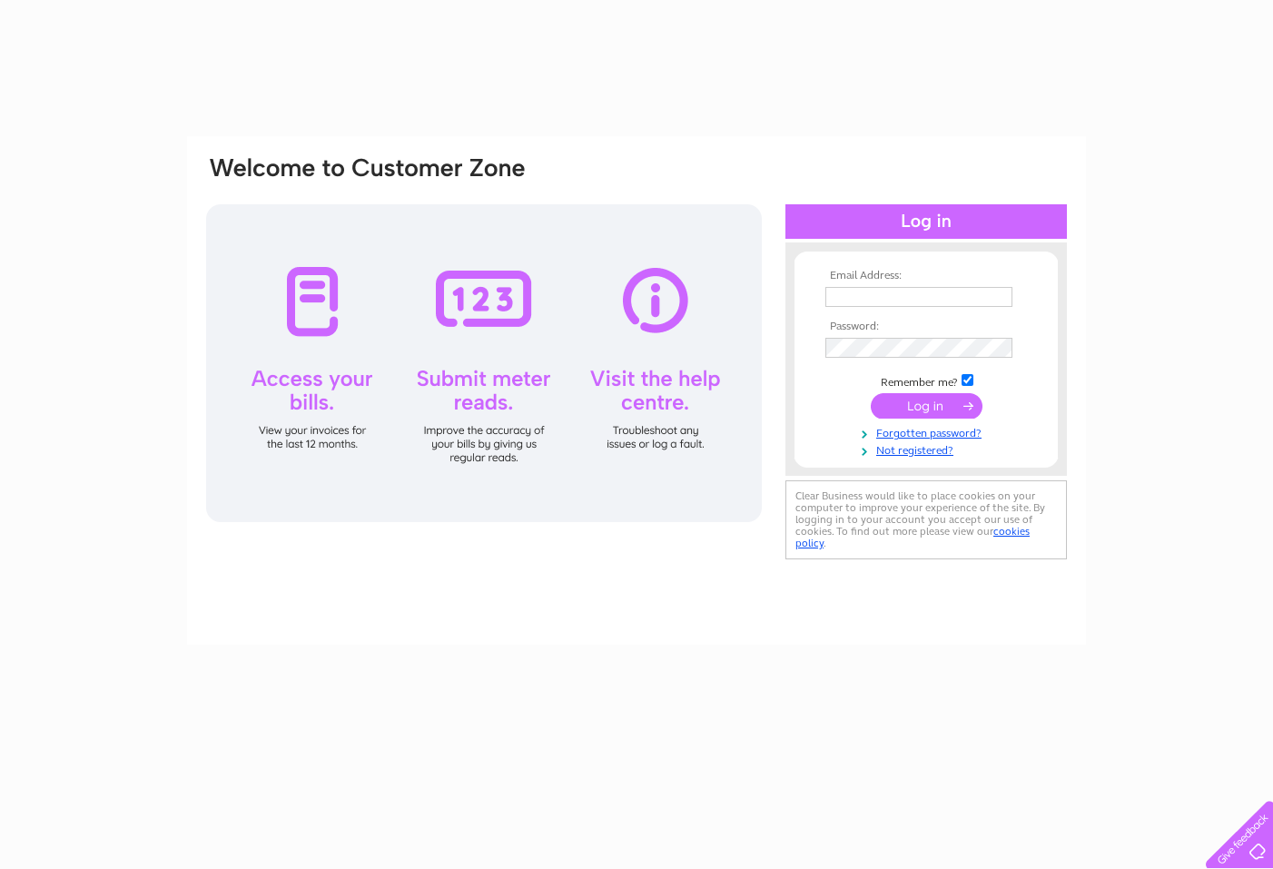 The image size is (1273, 869). Describe the element at coordinates (926, 520) in the screenshot. I see `div: Clear Business would like to place cookies on your computer to improve your experience of the sit...` at that location.